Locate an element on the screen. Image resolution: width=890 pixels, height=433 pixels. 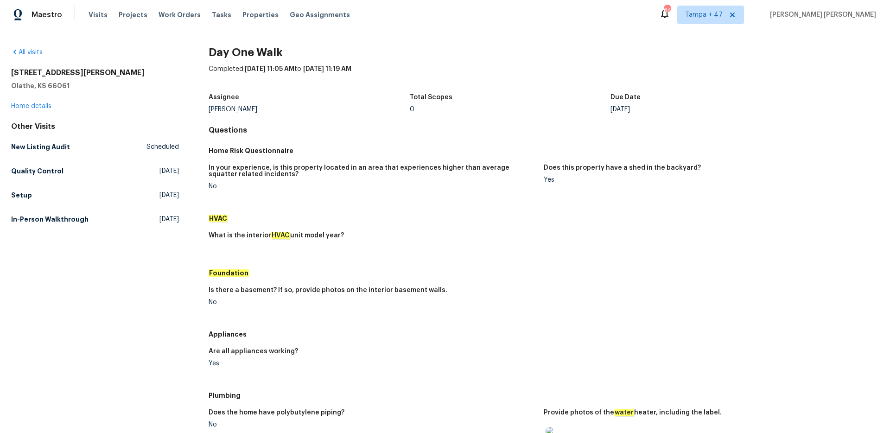
h5: Setup is located at coordinates (21, 195).